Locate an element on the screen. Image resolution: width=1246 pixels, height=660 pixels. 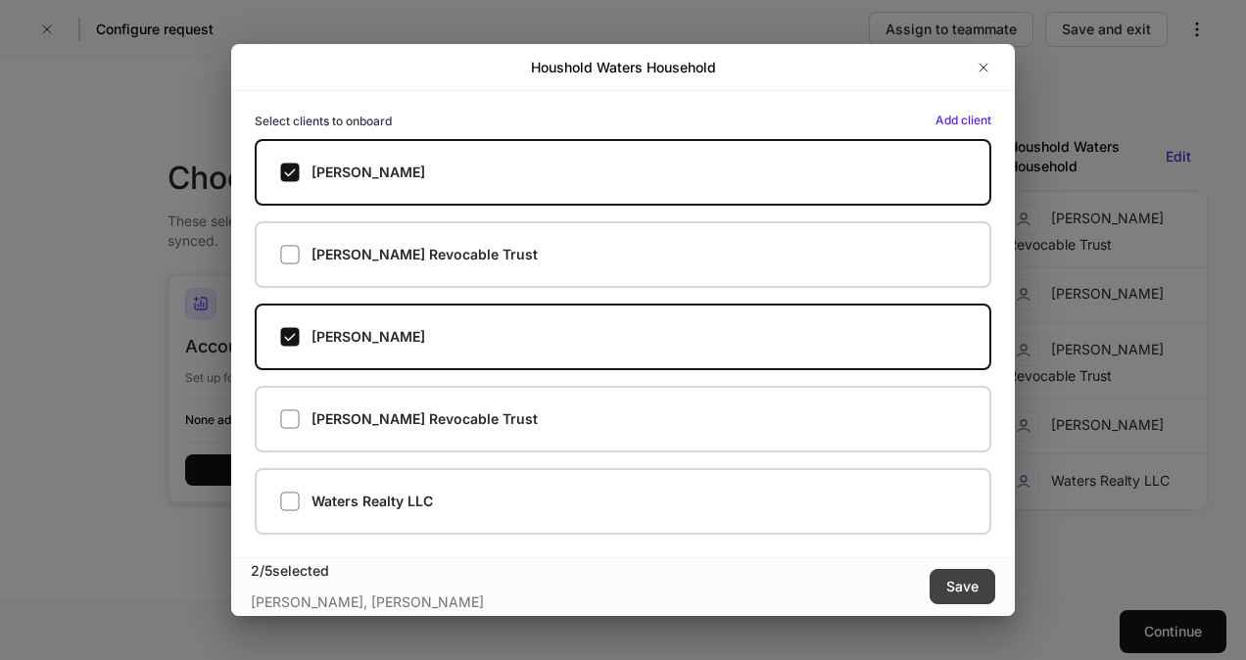
h6: Select clients to onboard is located at coordinates (323, 121).